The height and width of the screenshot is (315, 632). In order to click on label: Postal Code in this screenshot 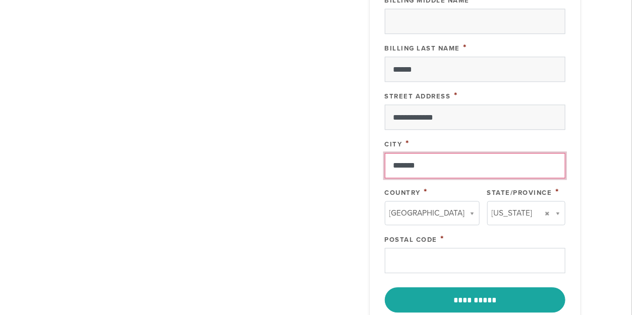, I will do `click(411, 240)`.